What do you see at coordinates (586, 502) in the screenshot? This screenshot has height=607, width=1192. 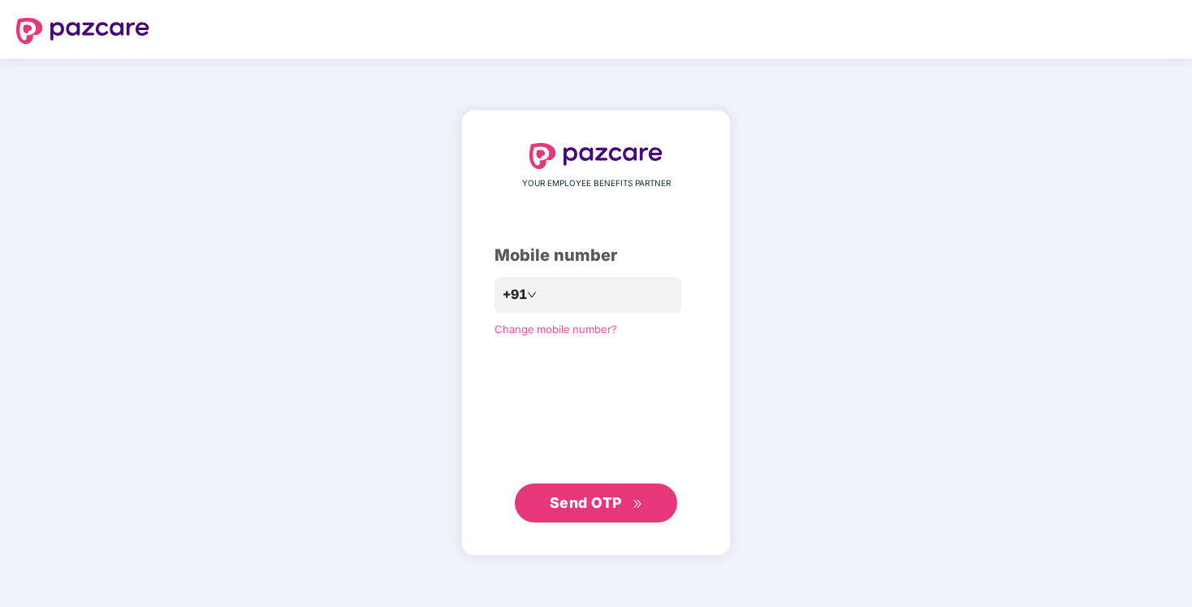 I see `span: Send OTP` at bounding box center [586, 502].